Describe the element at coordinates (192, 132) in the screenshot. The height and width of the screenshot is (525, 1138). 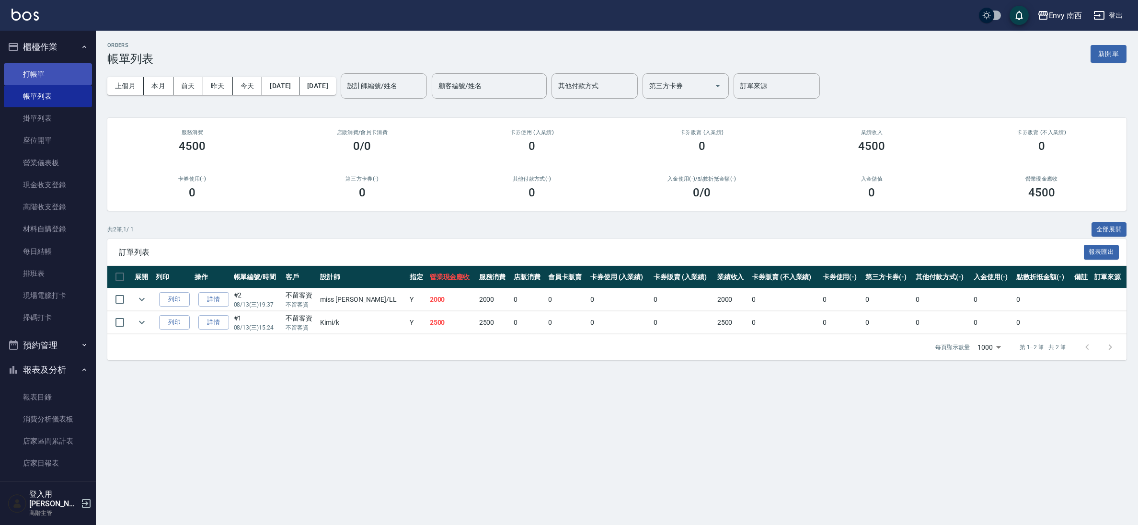
I see `h3: 服務消費` at that location.